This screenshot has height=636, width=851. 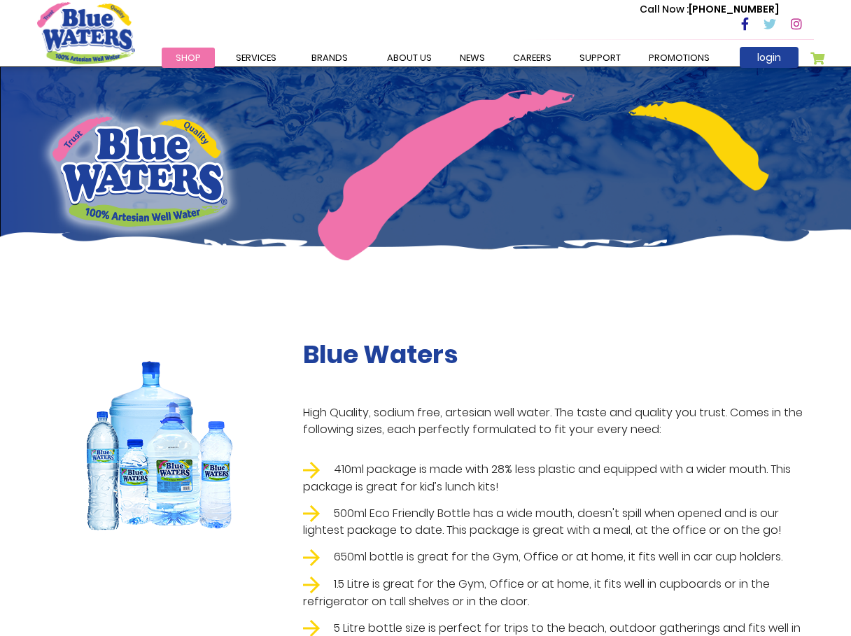 What do you see at coordinates (86, 33) in the screenshot?
I see `a: store logo` at bounding box center [86, 33].